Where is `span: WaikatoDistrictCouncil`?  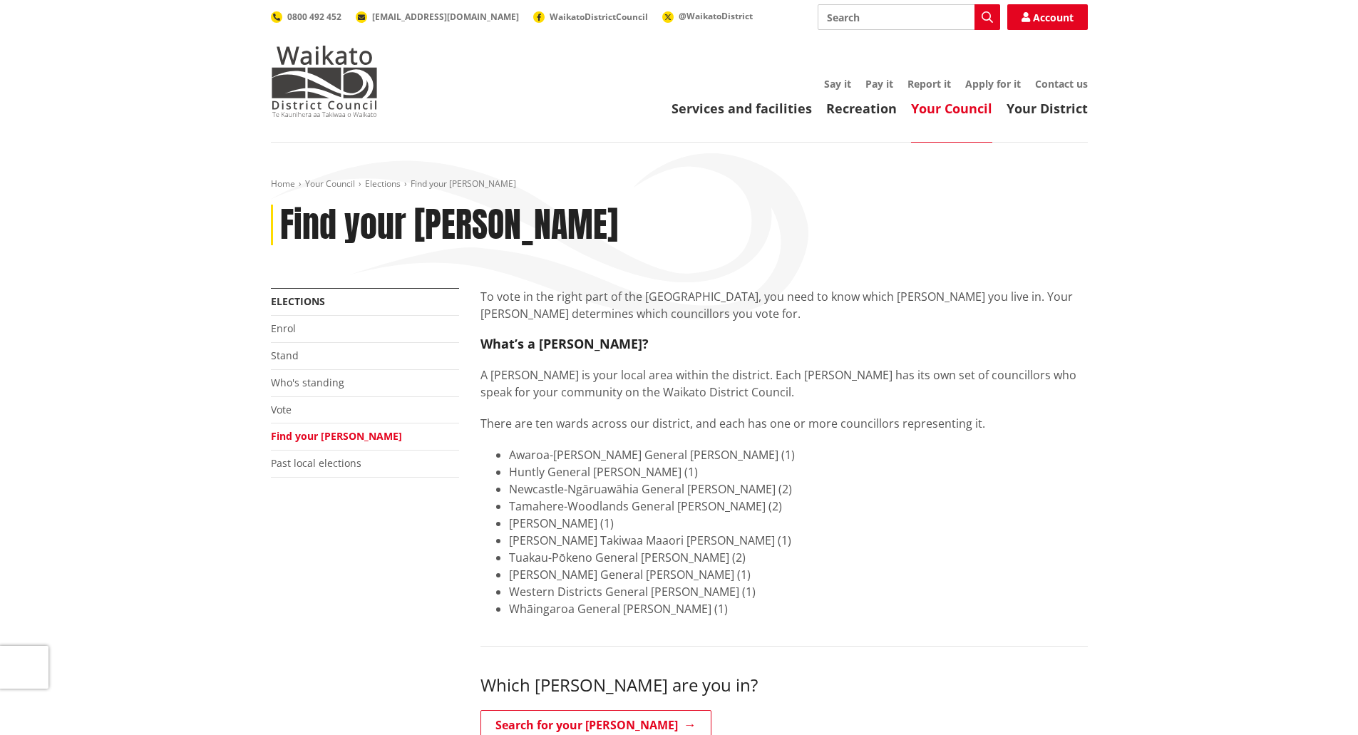 span: WaikatoDistrictCouncil is located at coordinates (599, 16).